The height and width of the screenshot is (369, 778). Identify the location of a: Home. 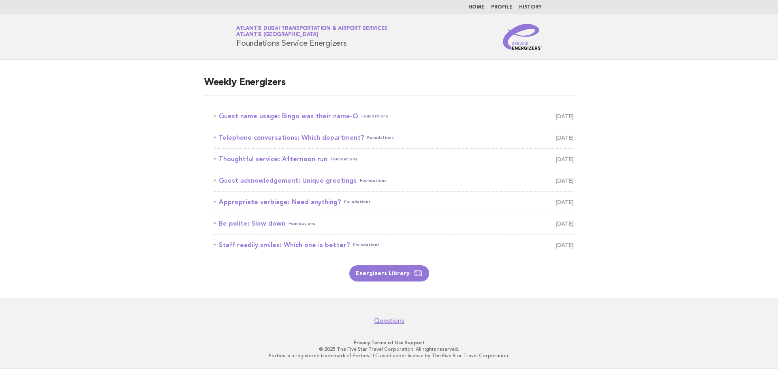
(476, 7).